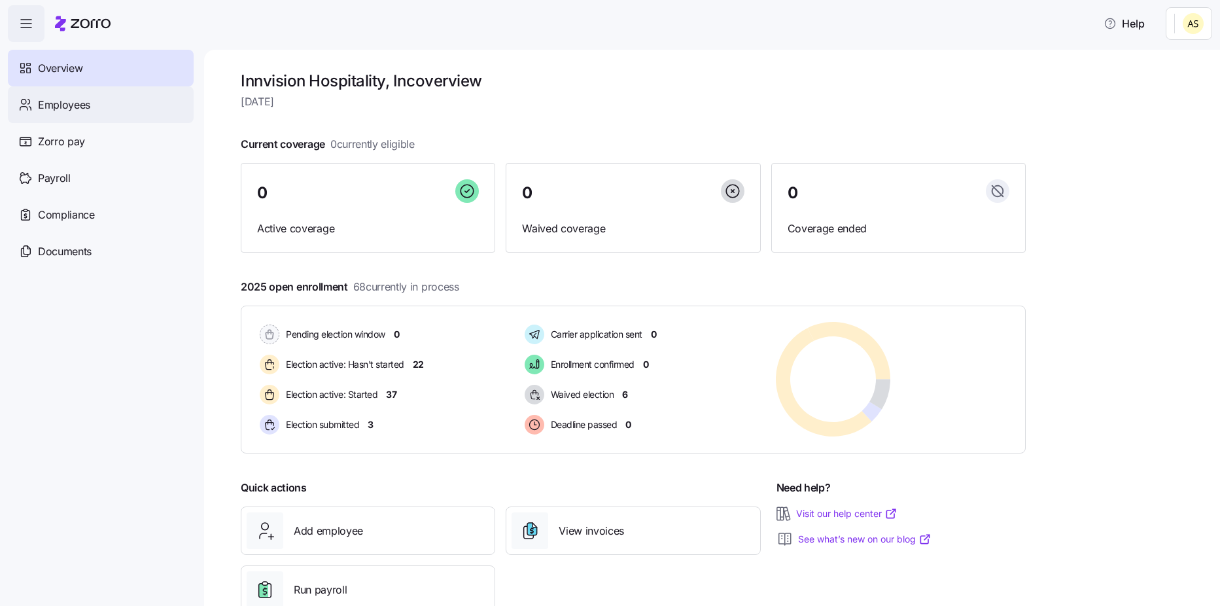 The height and width of the screenshot is (606, 1220). Describe the element at coordinates (343, 364) in the screenshot. I see `span: Election active: Hasn't started` at that location.